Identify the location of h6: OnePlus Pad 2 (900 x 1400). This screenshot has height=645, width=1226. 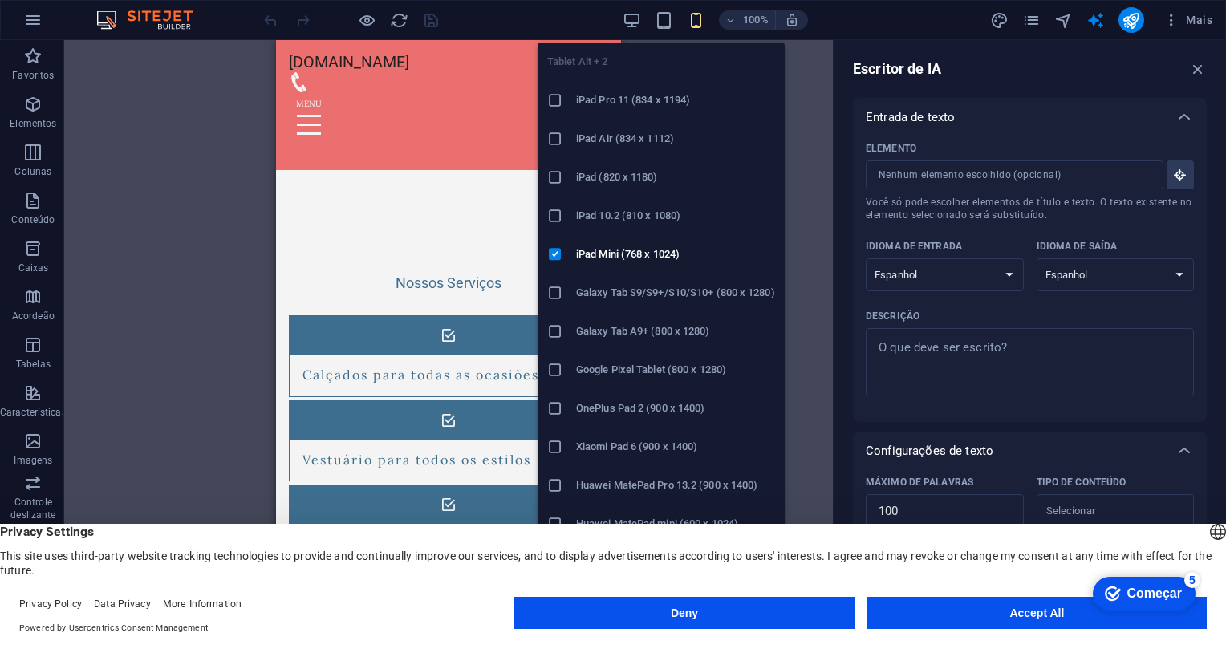
(675, 408).